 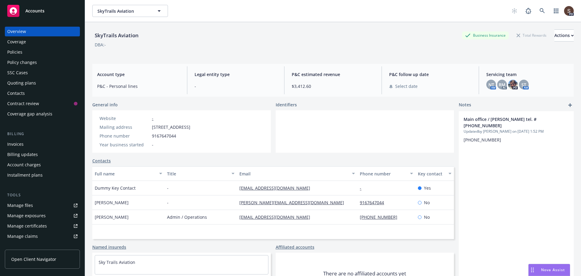 I want to click on span: Legal entity type, so click(x=236, y=74).